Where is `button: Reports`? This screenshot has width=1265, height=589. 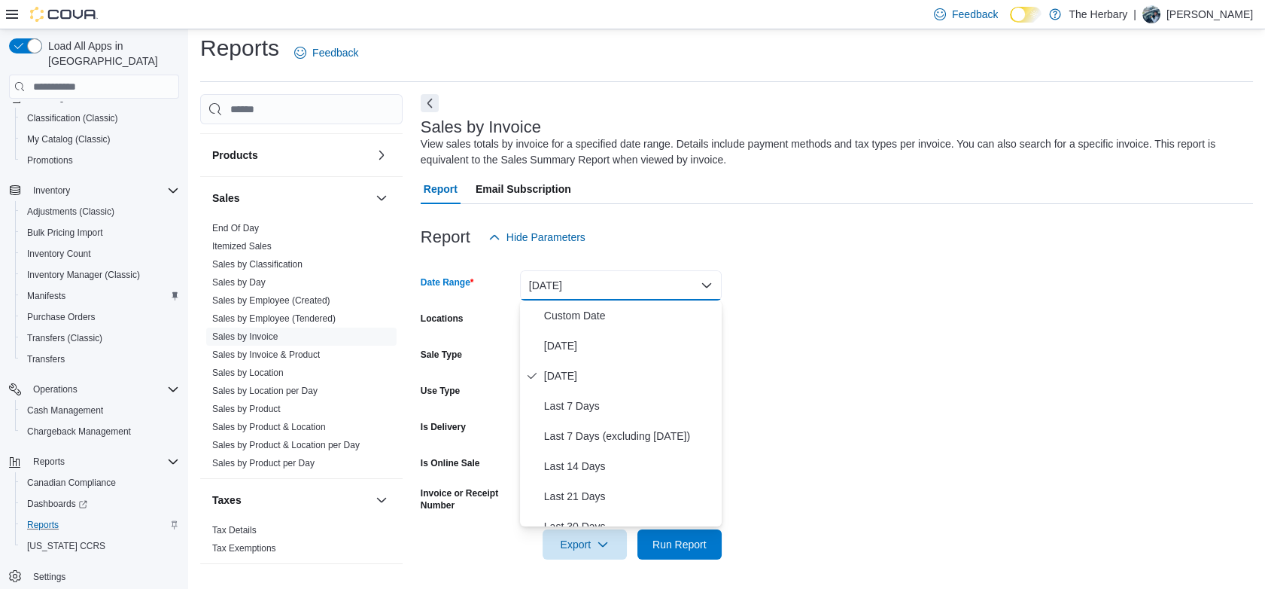 button: Reports is located at coordinates (49, 461).